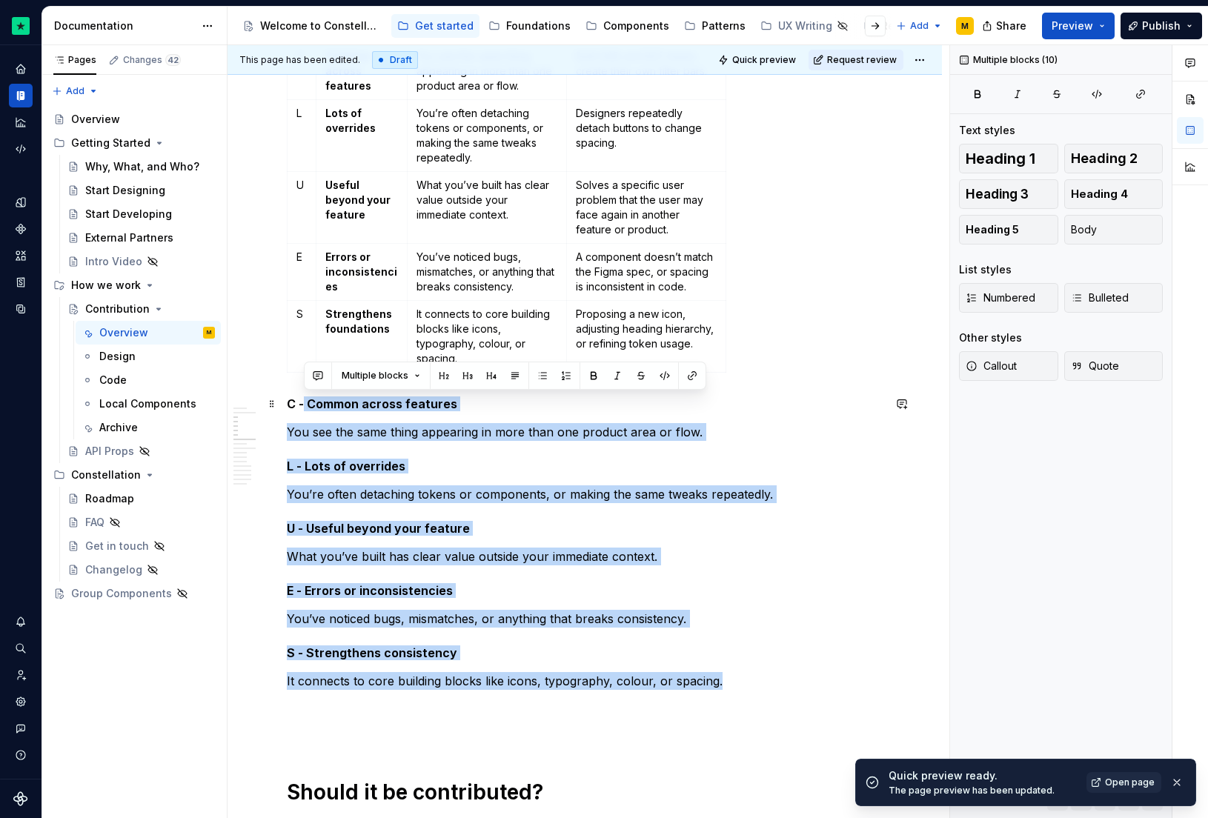 The height and width of the screenshot is (818, 1208). I want to click on div: Data sources, so click(21, 309).